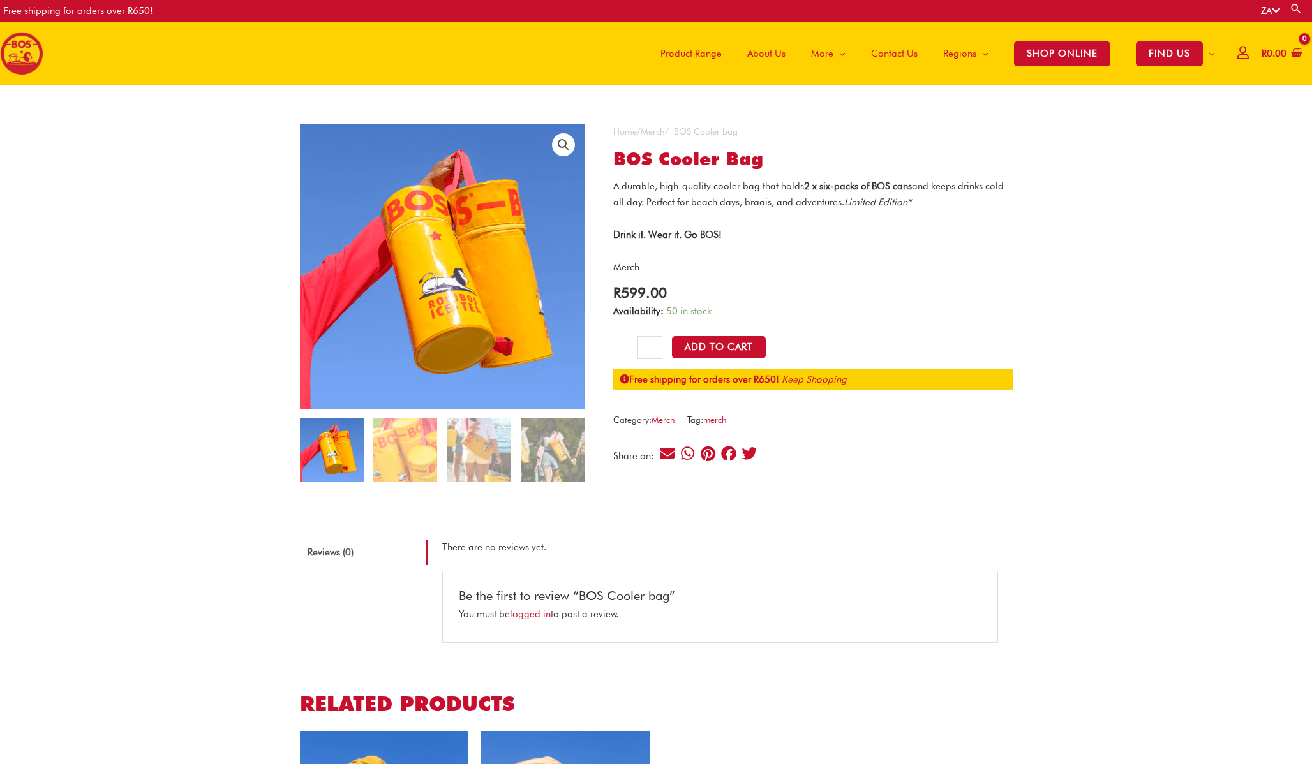  What do you see at coordinates (649, 348) in the screenshot?
I see `input: Product quantity` at bounding box center [649, 348].